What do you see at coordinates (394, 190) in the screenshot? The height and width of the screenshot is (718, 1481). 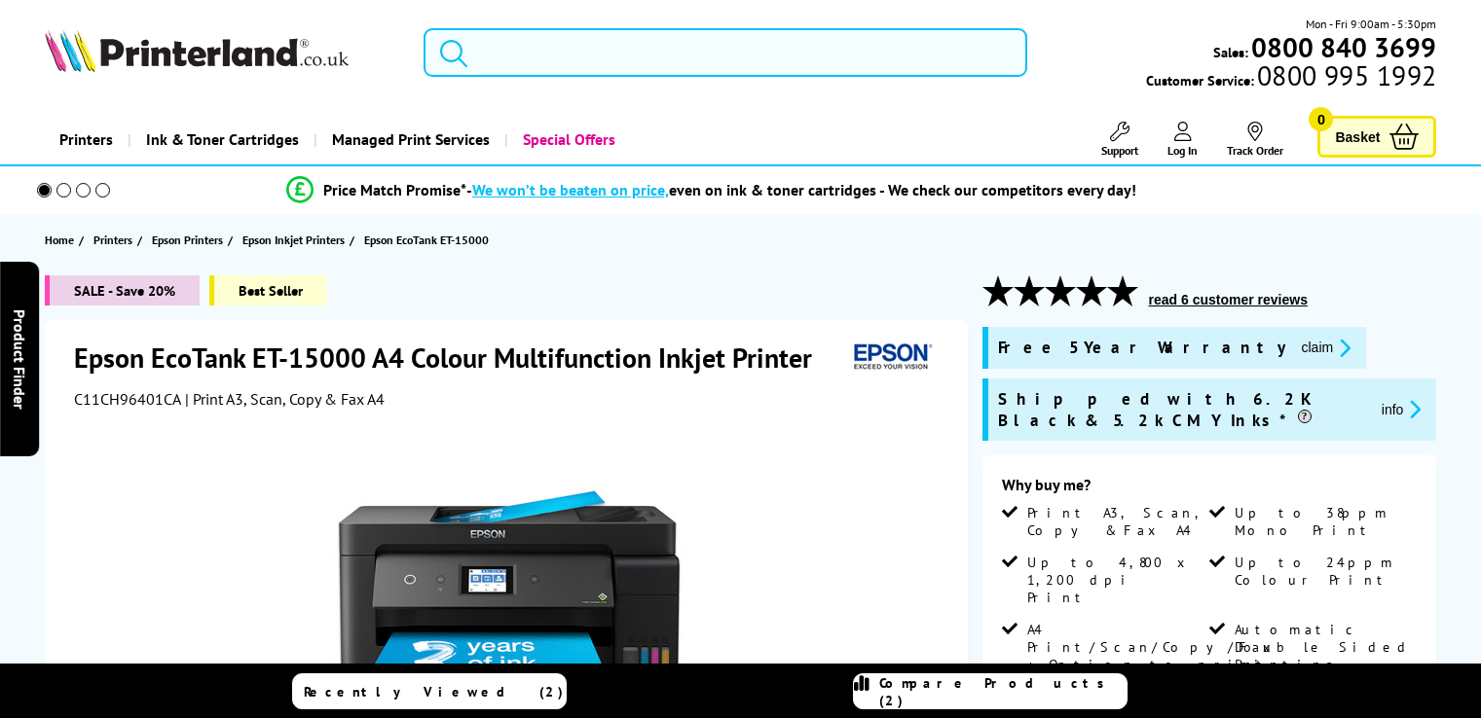 I see `span: Price Match Promise*` at bounding box center [394, 190].